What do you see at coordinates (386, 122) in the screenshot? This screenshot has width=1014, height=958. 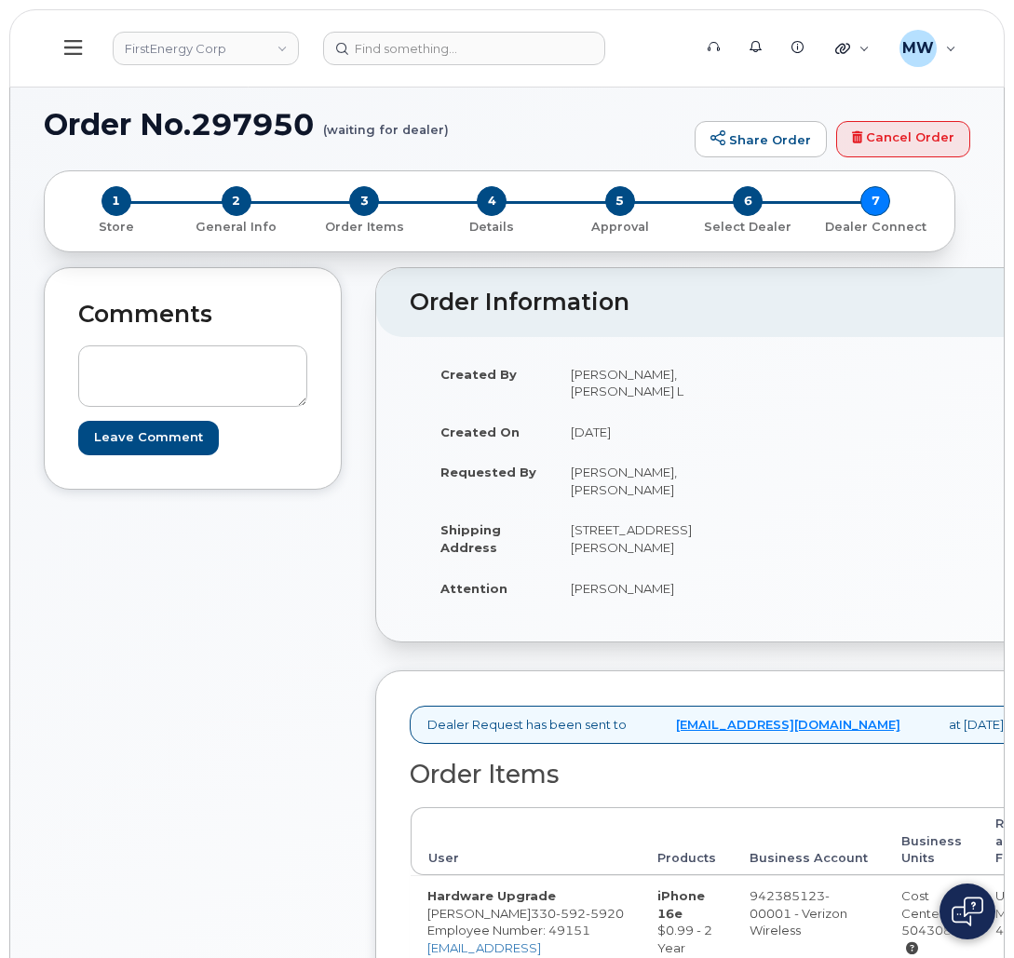 I see `small: (waiting for dealer)` at bounding box center [386, 122].